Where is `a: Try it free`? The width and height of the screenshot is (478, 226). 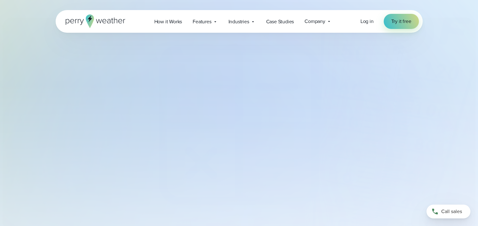 a: Try it free is located at coordinates (402, 21).